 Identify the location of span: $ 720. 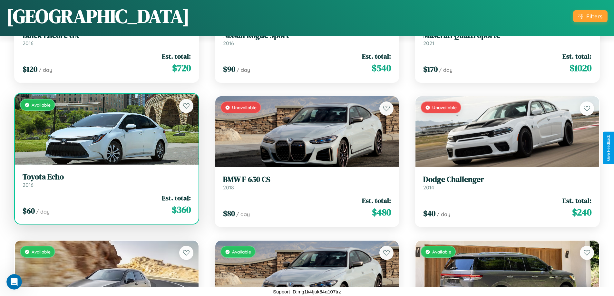
(181, 68).